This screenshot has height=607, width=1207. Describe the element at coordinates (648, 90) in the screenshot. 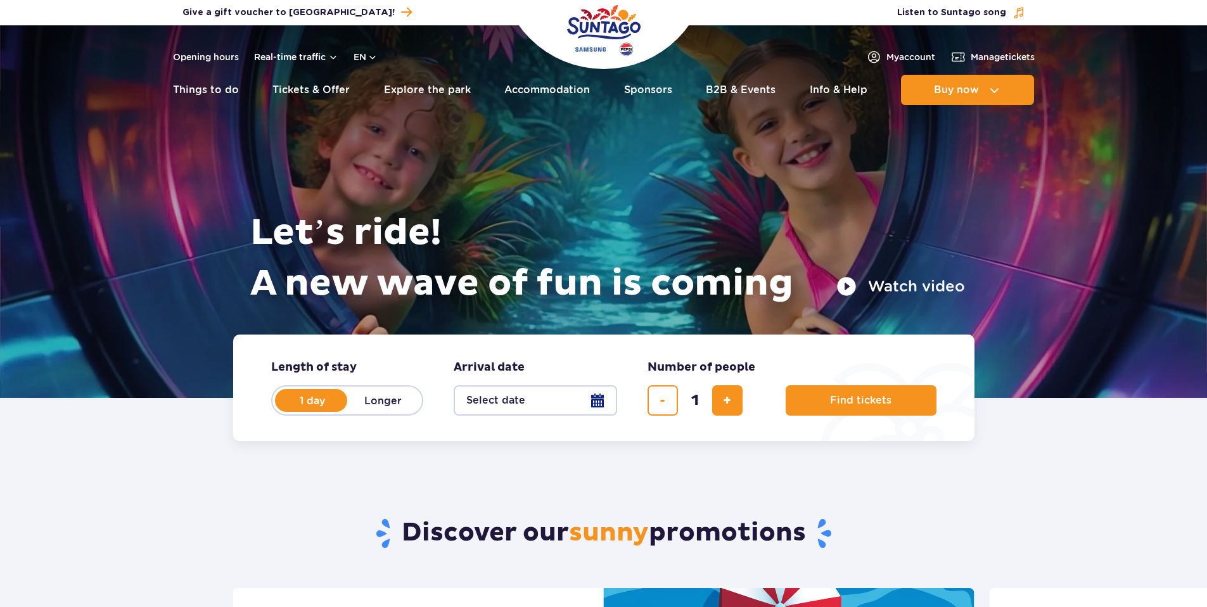

I see `a: Sponsors` at that location.